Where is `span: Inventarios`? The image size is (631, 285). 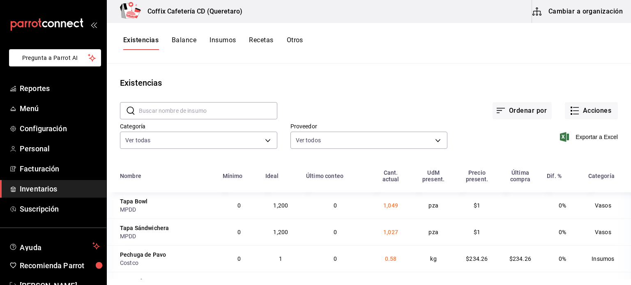
span: Inventarios is located at coordinates (60, 189).